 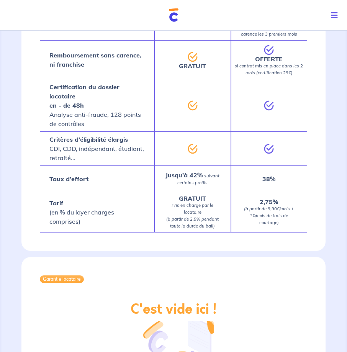 I want to click on p: Analyse anti-fraude, 128 points de contrôles, so click(x=97, y=105).